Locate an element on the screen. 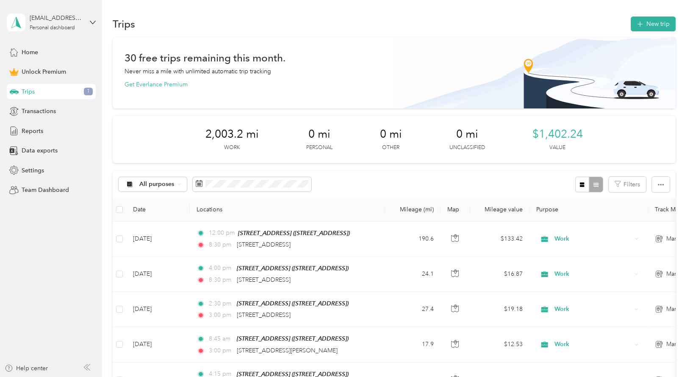 The image size is (690, 377). h1: 30 free trips remaining this month. is located at coordinates (205, 58).